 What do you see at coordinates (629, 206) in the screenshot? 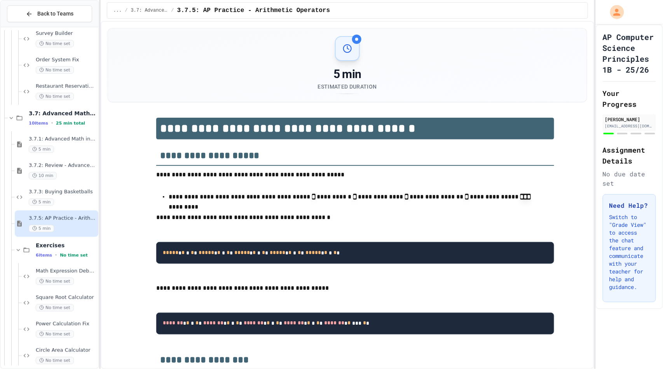
I see `h3: Need Help?` at bounding box center [629, 206].